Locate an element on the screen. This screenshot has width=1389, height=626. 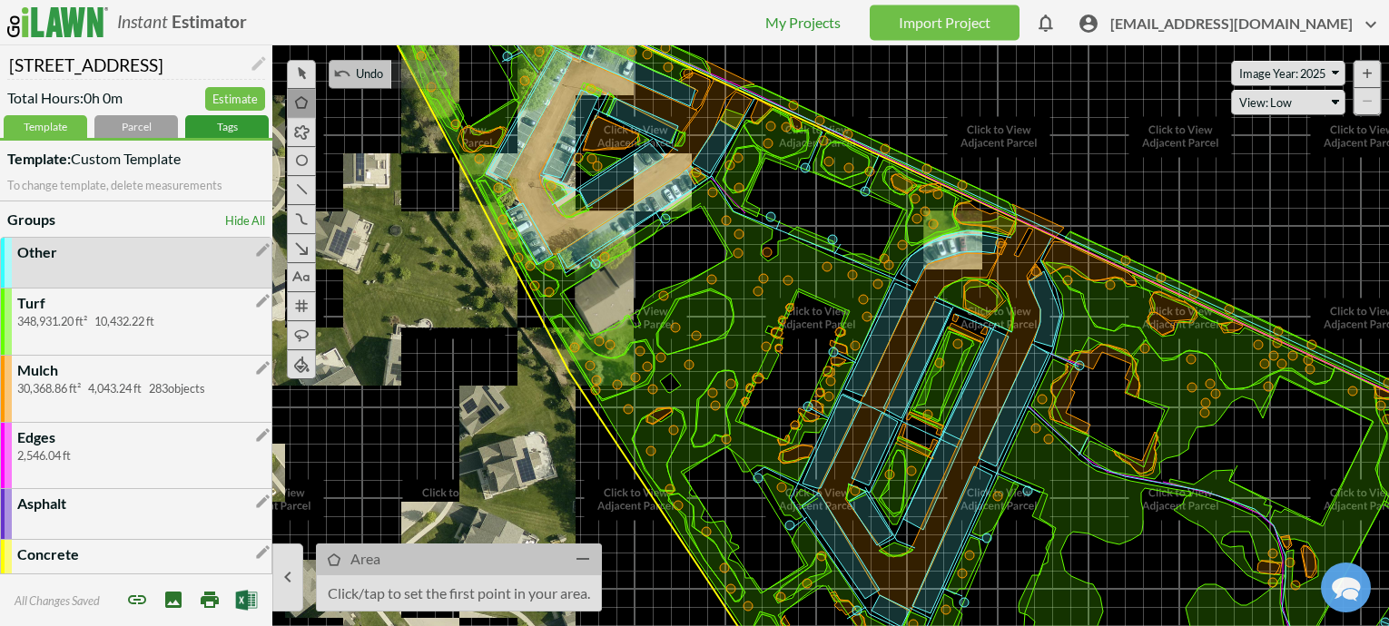
img: logo_ilawn-fc6f26f1d8ad70084f1b6503d5cbc38ca19f1e498b32431160afa0085547e742.svg is located at coordinates (57, 22).